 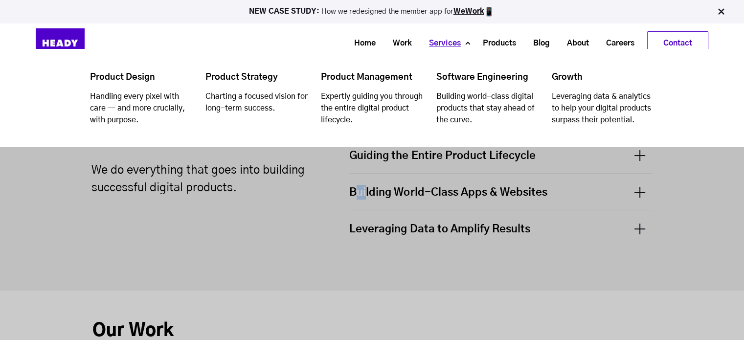 I want to click on p: How we redesigned the member app for, so click(x=372, y=12).